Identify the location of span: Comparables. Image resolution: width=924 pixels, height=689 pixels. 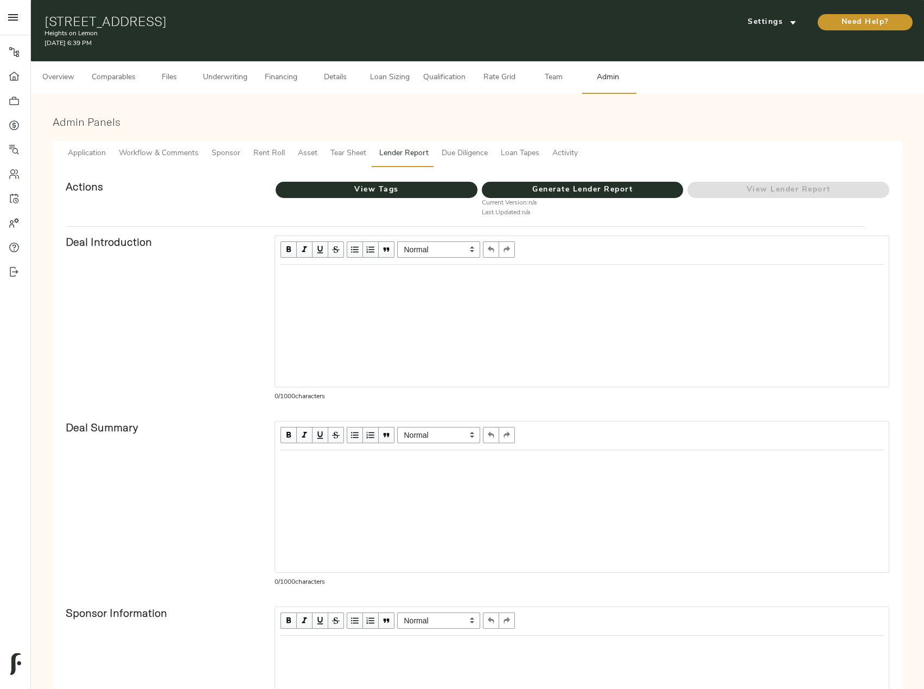
(113, 78).